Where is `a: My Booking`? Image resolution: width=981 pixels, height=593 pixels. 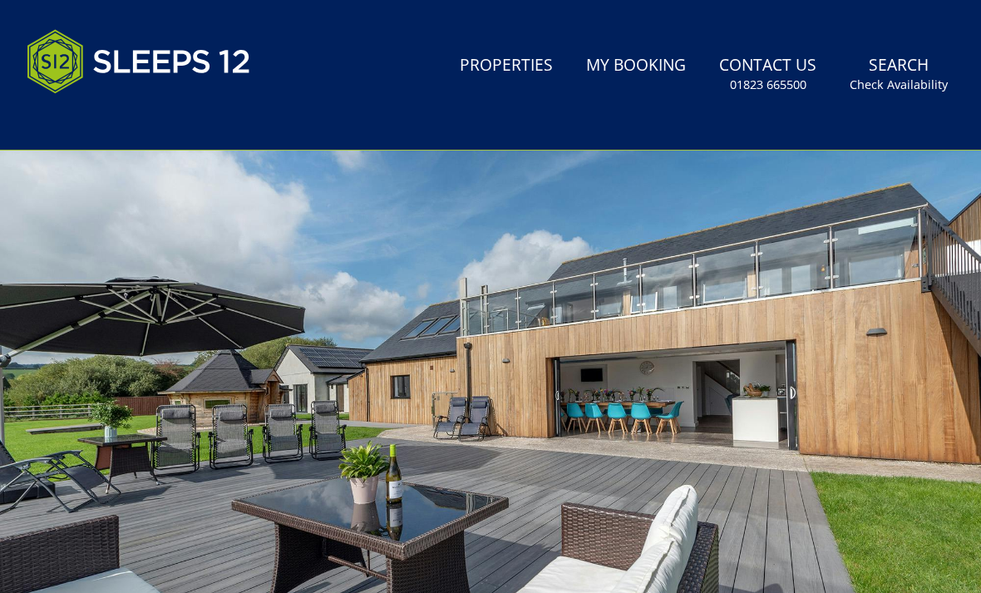
a: My Booking is located at coordinates (636, 66).